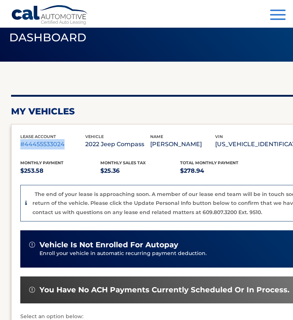  Describe the element at coordinates (53, 144) in the screenshot. I see `p: #44455533024` at that location.